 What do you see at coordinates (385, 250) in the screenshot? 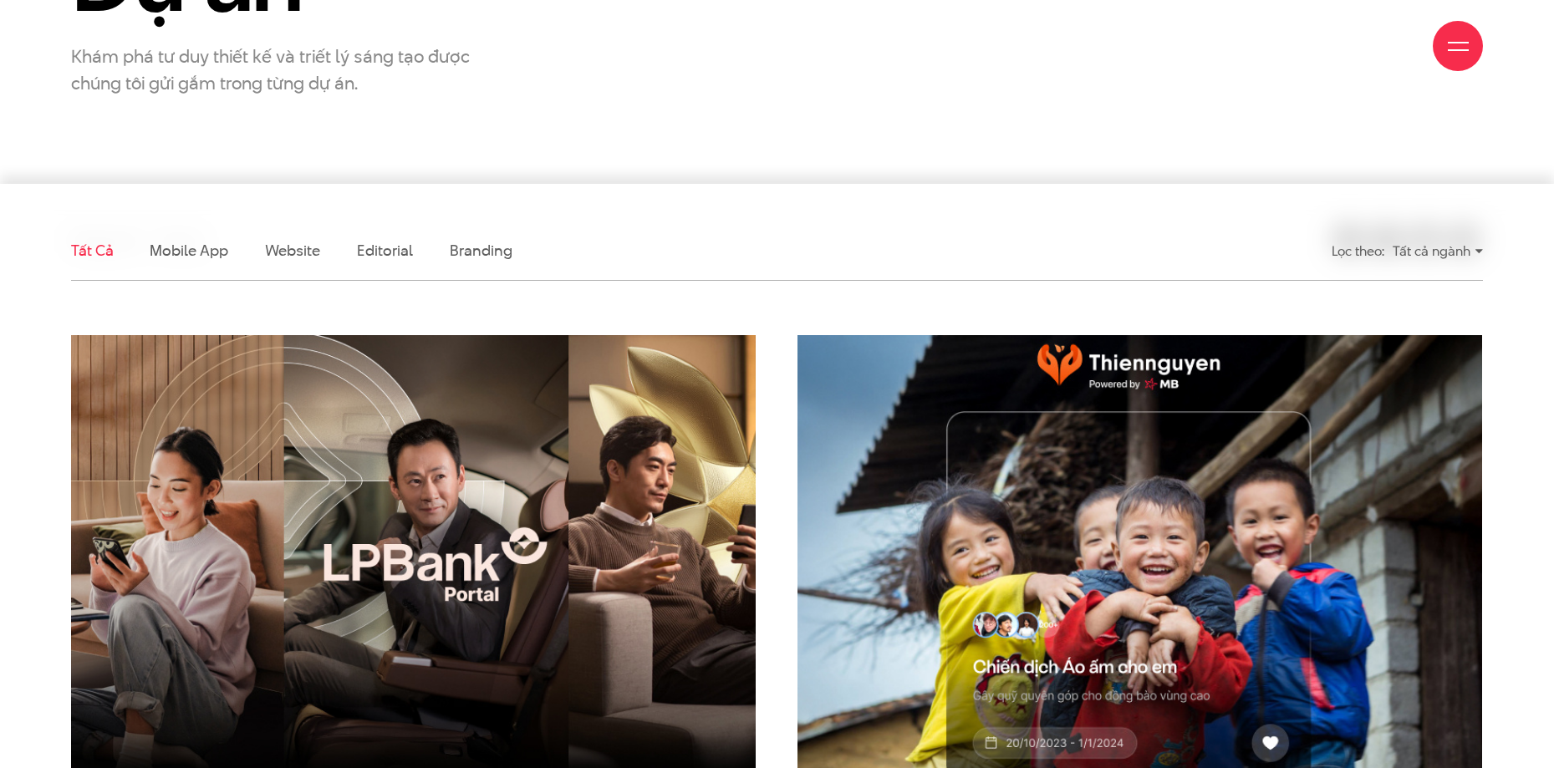
I see `a: Editorial` at bounding box center [385, 250].